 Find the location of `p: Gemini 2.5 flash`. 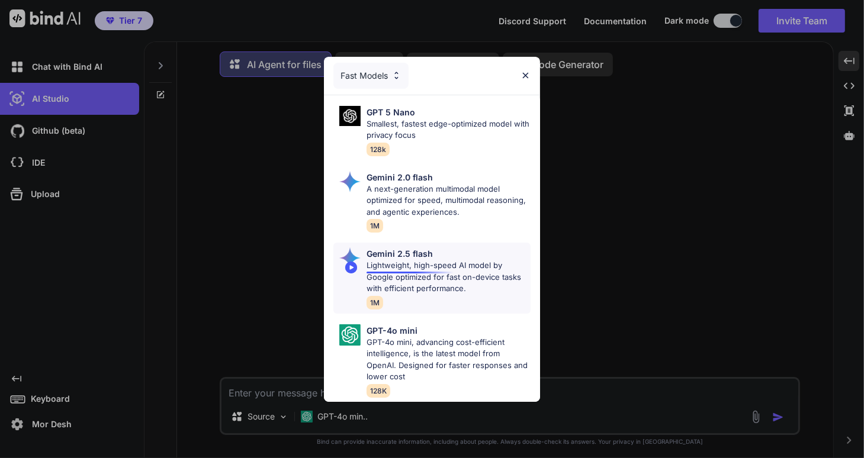

p: Gemini 2.5 flash is located at coordinates (400, 253).